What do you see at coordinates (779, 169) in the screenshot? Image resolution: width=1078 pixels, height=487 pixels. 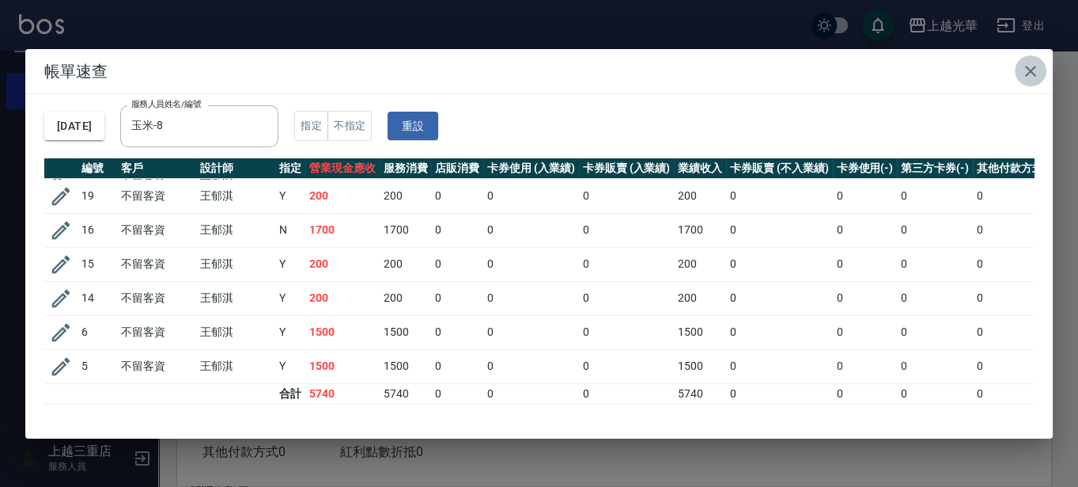 I see `th: 卡券販賣 (不入業績)` at bounding box center [779, 169].